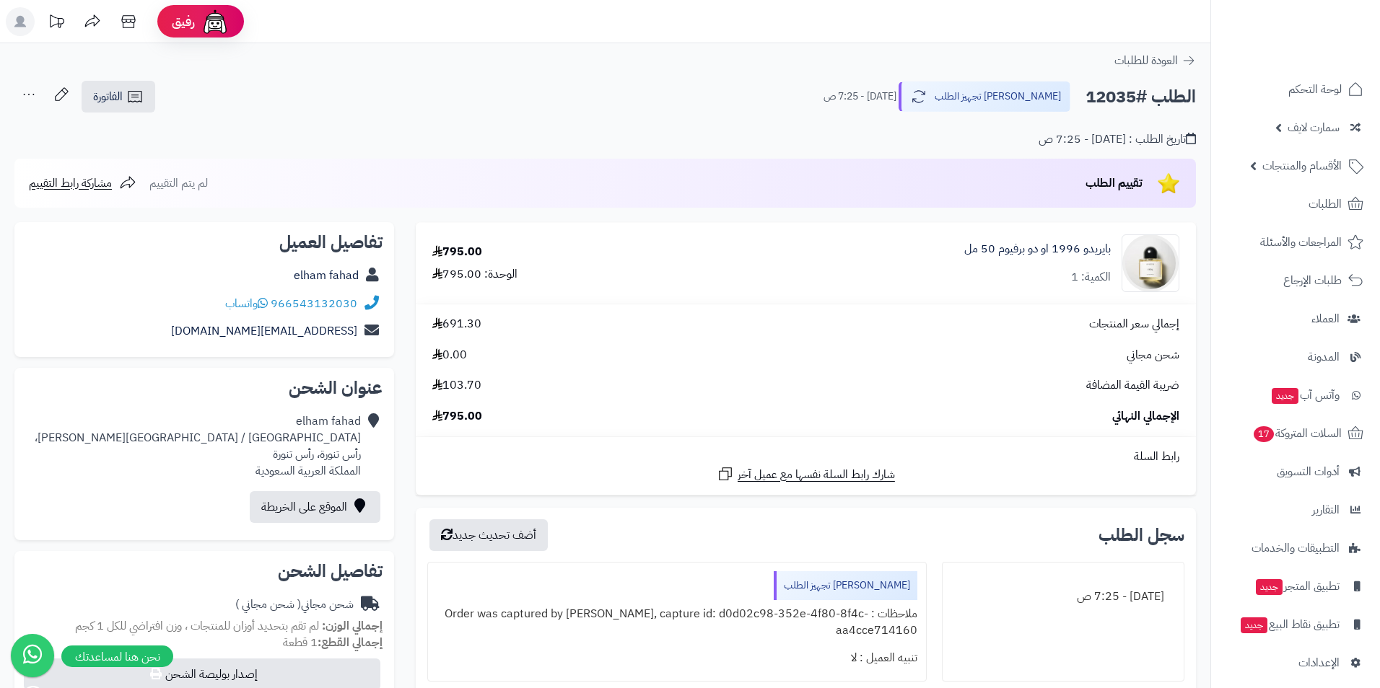 The width and height of the screenshot is (1380, 688). I want to click on a: التطبيقات والخدمات, so click(1295, 548).